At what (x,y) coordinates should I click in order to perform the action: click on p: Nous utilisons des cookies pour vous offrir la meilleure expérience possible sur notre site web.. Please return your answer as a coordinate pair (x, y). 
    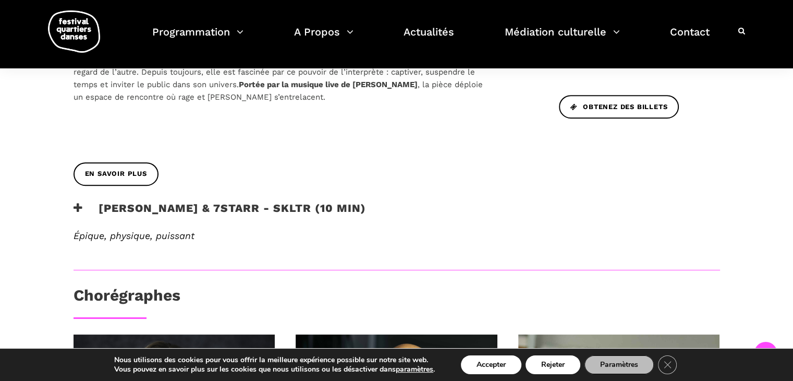
    Looking at the image, I should click on (274, 360).